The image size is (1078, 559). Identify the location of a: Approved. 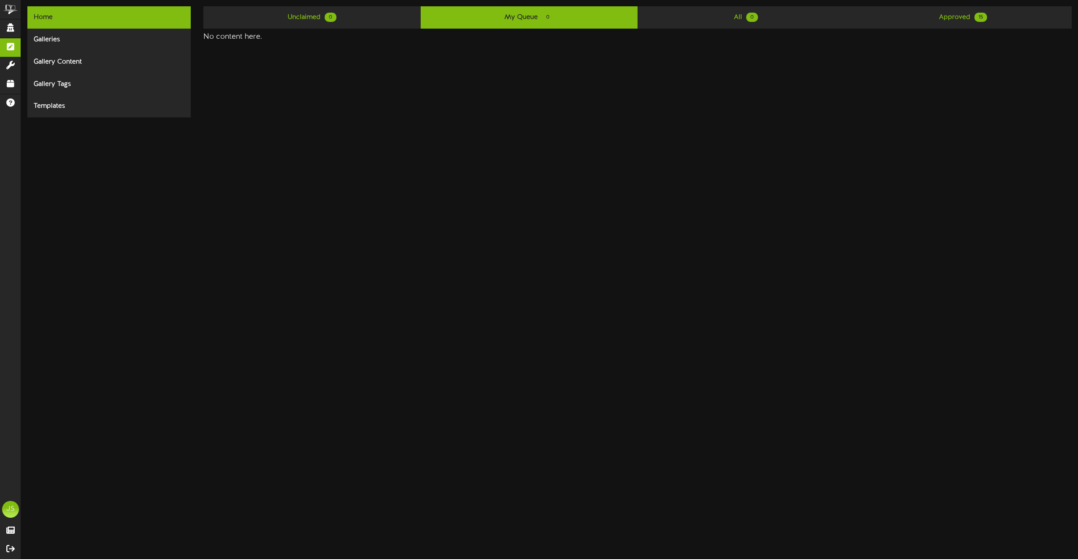
(963, 17).